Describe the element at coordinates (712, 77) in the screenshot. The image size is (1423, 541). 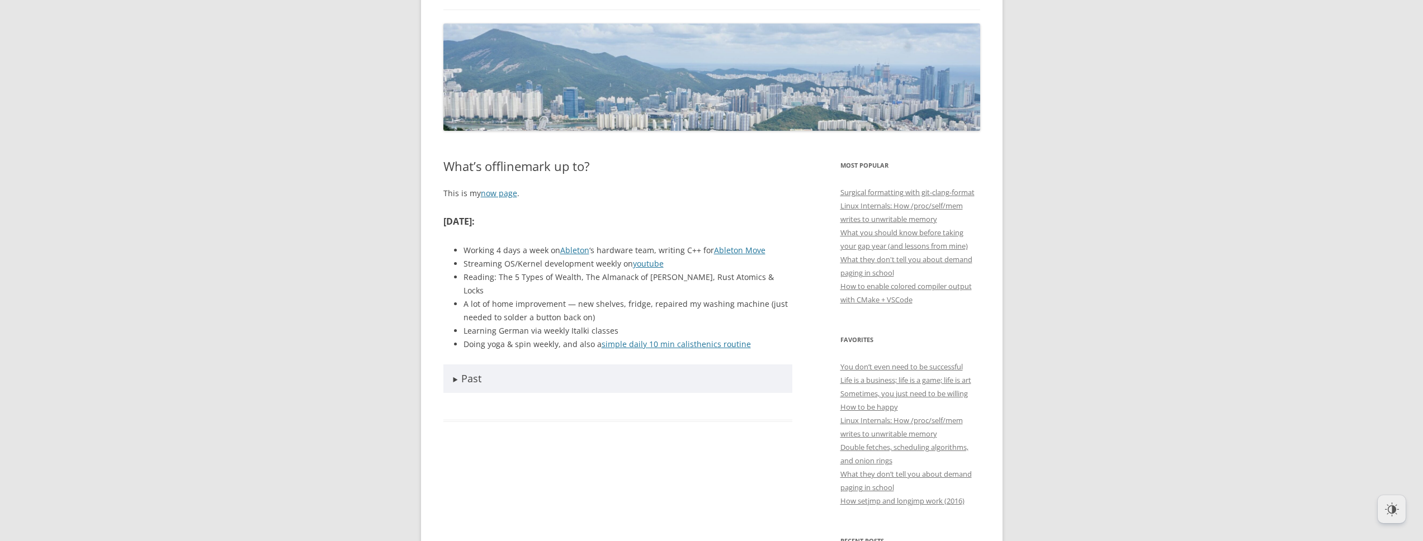
I see `img: offlinemark` at that location.